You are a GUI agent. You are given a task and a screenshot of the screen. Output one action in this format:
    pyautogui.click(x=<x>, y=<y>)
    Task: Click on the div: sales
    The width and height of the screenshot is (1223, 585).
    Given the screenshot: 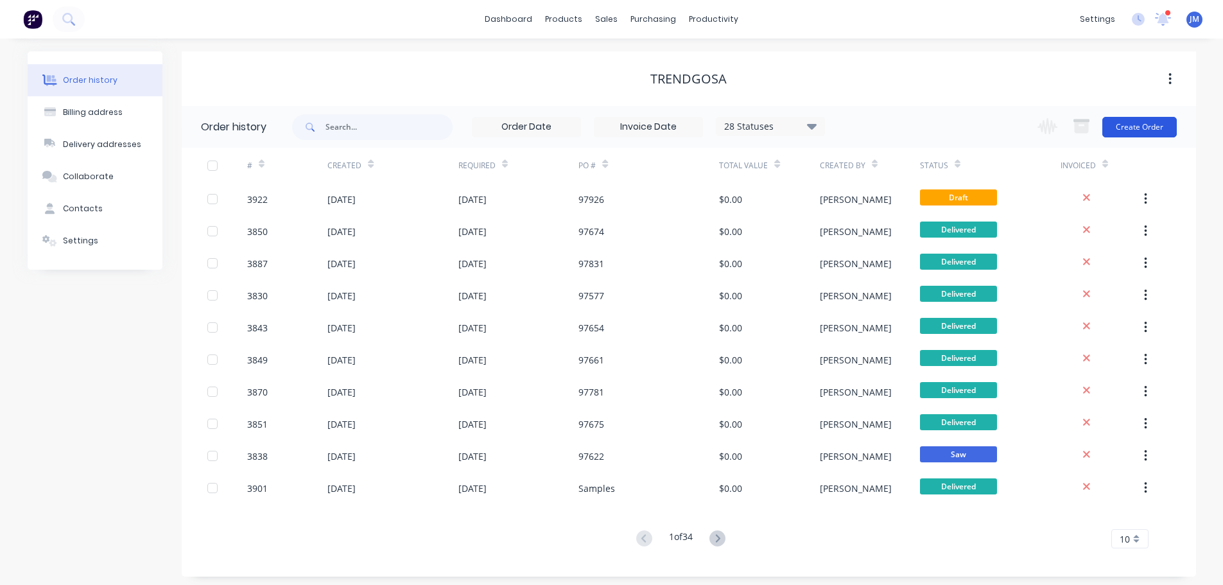 What is the action you would take?
    pyautogui.click(x=606, y=19)
    